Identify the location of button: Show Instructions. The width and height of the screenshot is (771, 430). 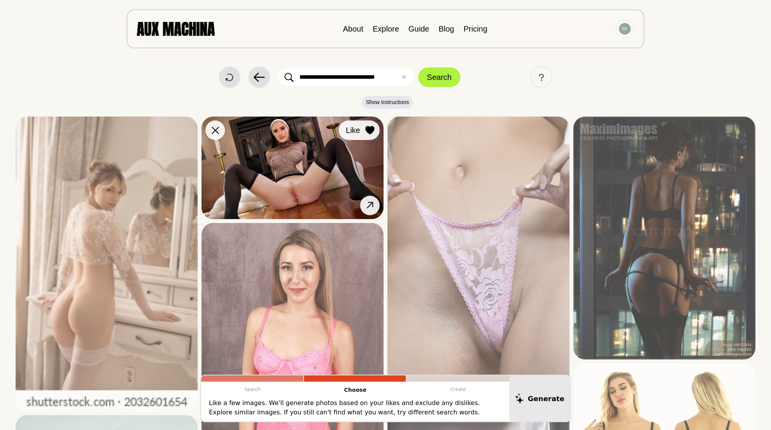
(387, 102).